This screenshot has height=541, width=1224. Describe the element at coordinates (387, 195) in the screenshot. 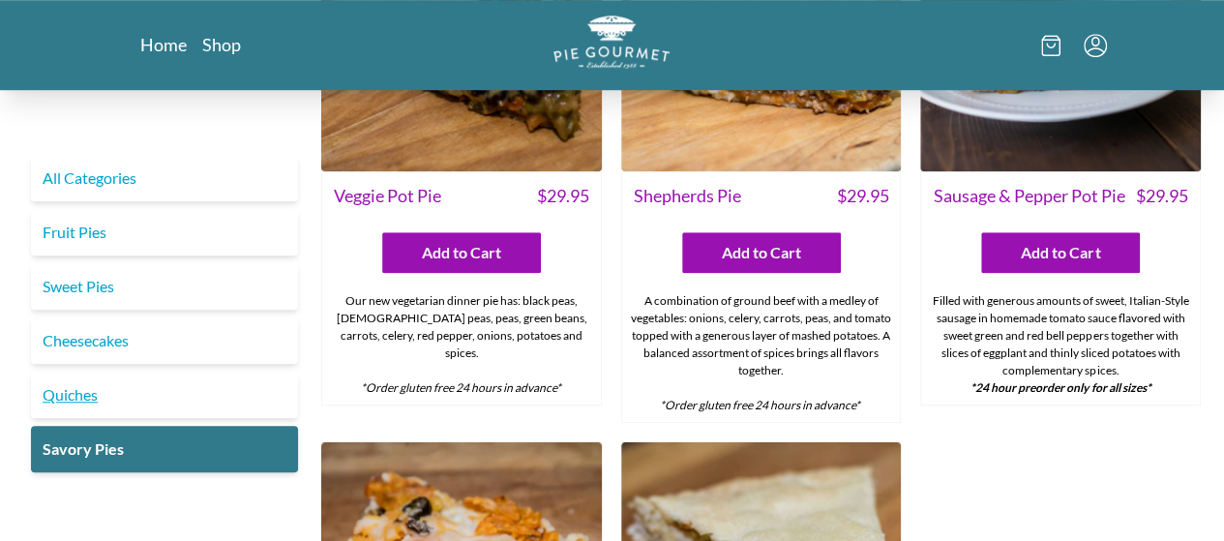

I see `span: Veggie Pot Pie` at that location.